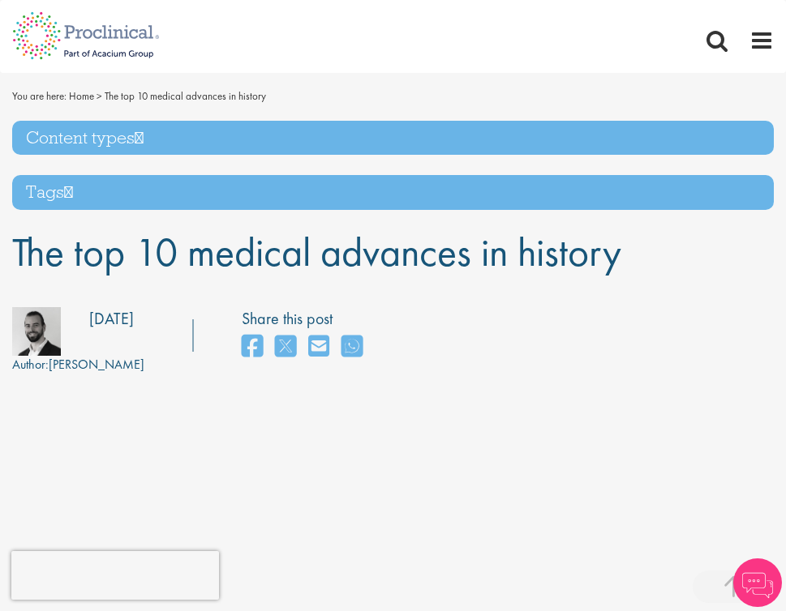 This screenshot has height=611, width=786. What do you see at coordinates (252, 347) in the screenshot?
I see `a: share on facebook` at bounding box center [252, 347].